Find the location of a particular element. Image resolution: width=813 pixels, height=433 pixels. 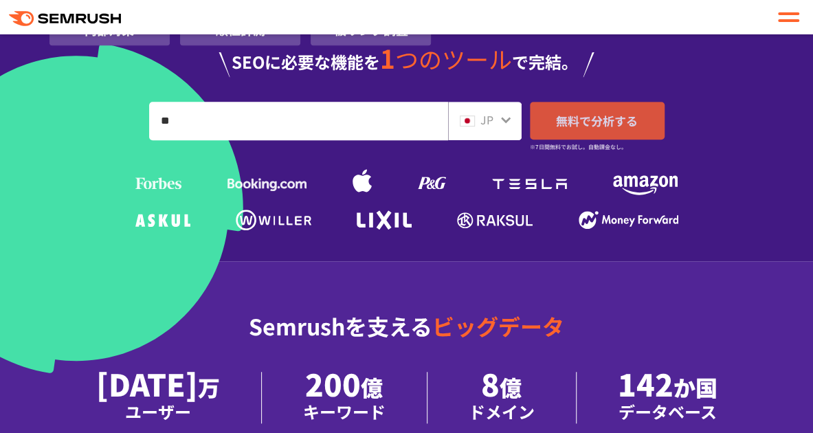

div: SEOに必要な機能を is located at coordinates (407, 61).